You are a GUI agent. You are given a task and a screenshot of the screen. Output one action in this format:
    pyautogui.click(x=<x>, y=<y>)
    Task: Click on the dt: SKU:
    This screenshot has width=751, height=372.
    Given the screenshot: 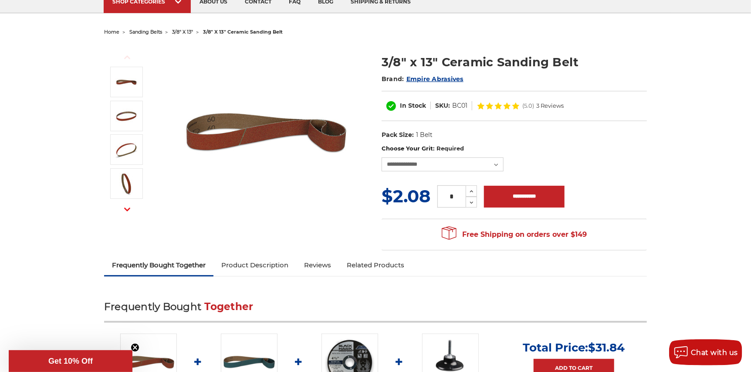 What is the action you would take?
    pyautogui.click(x=443, y=105)
    